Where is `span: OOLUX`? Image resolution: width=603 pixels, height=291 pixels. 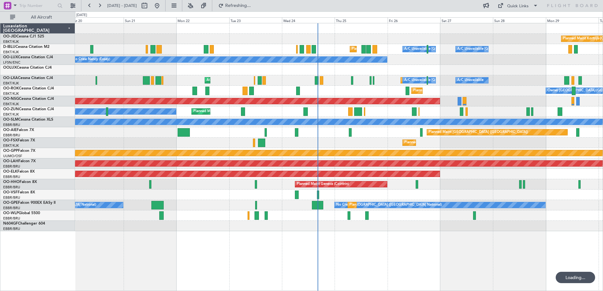 span: OOLUX is located at coordinates (10, 68).